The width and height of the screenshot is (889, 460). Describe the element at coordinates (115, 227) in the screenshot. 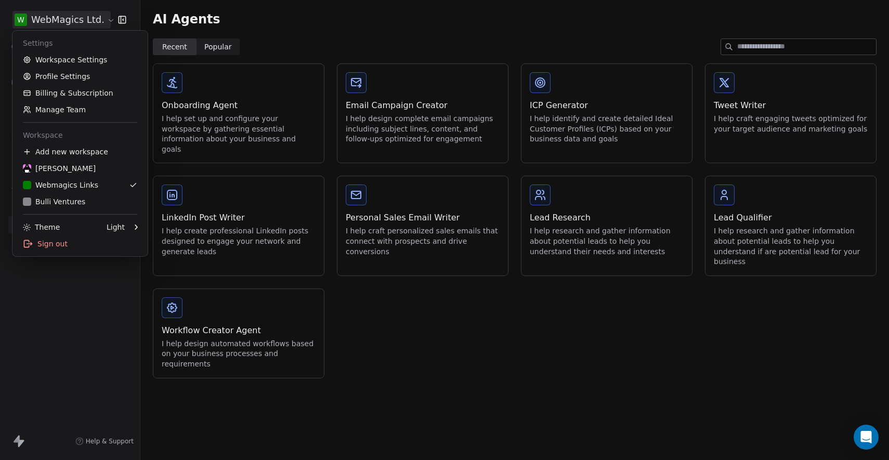

I see `div: Light` at that location.